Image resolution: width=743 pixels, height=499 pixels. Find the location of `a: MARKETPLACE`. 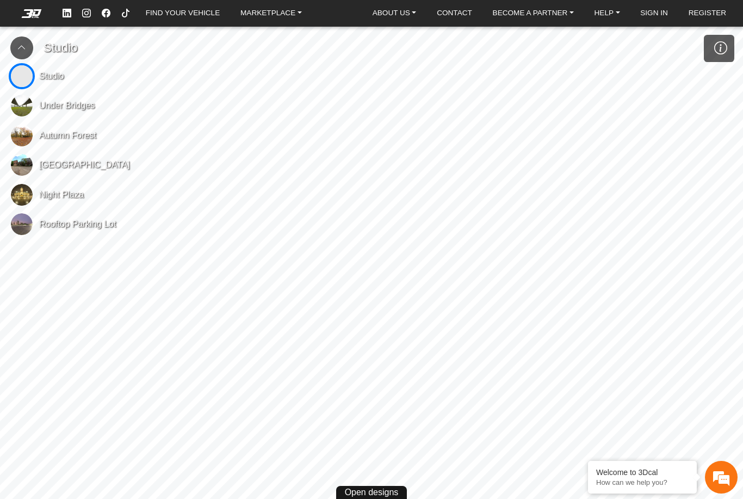

a: MARKETPLACE is located at coordinates (271, 14).